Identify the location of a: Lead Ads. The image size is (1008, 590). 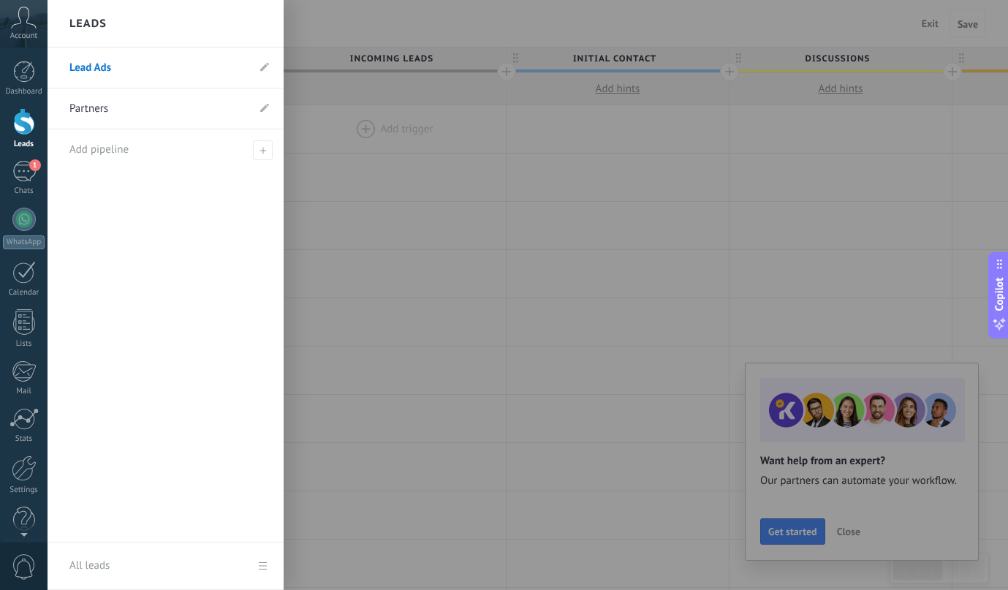
(158, 68).